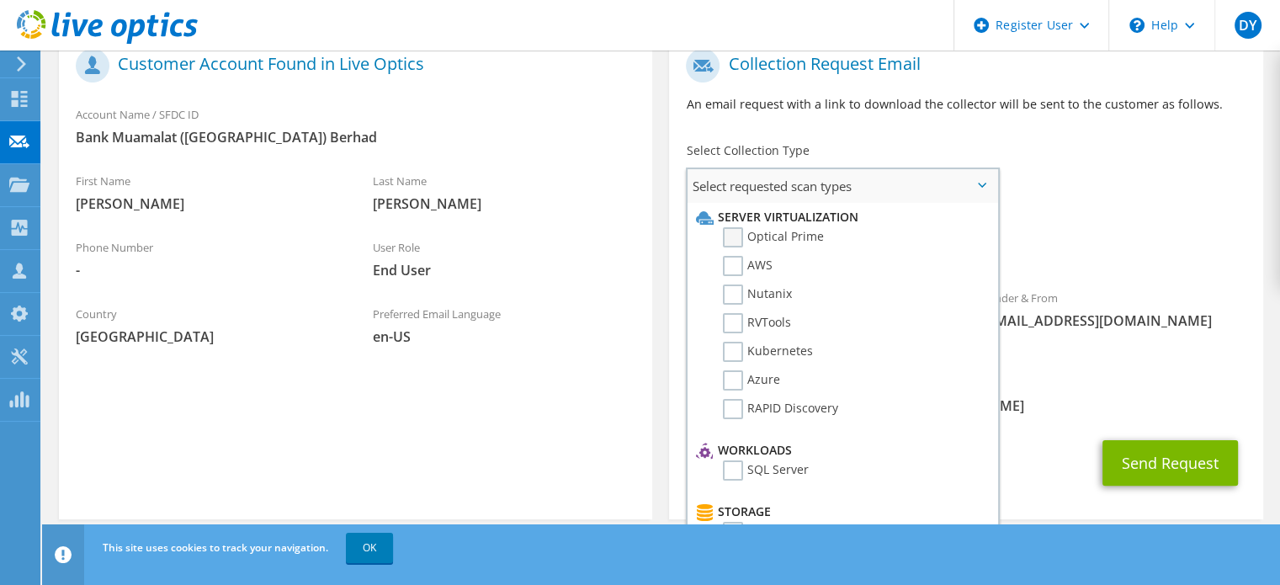  I want to click on label: SQL Server, so click(766, 470).